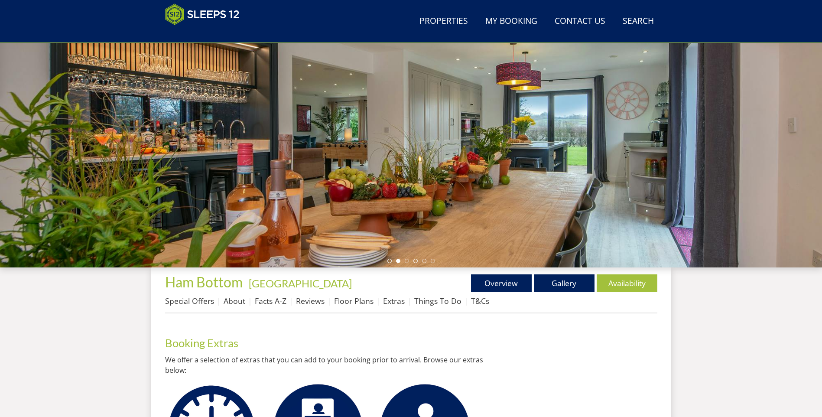 The width and height of the screenshot is (822, 417). Describe the element at coordinates (202, 14) in the screenshot. I see `img: Sleeps 12` at that location.